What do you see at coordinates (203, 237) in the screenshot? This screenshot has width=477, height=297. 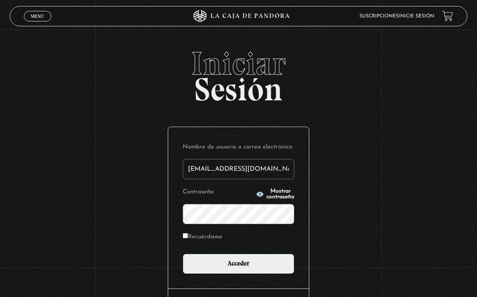 I see `label: Recuérdame` at bounding box center [203, 237].